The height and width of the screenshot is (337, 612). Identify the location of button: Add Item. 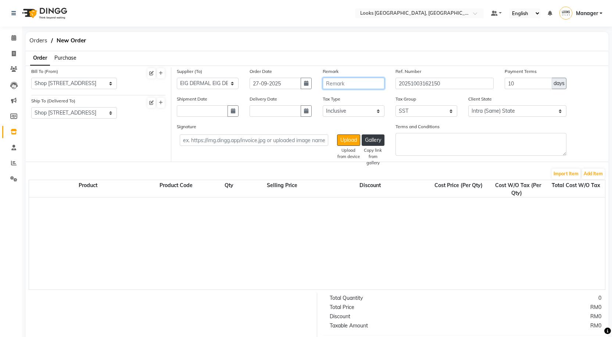
(594, 174).